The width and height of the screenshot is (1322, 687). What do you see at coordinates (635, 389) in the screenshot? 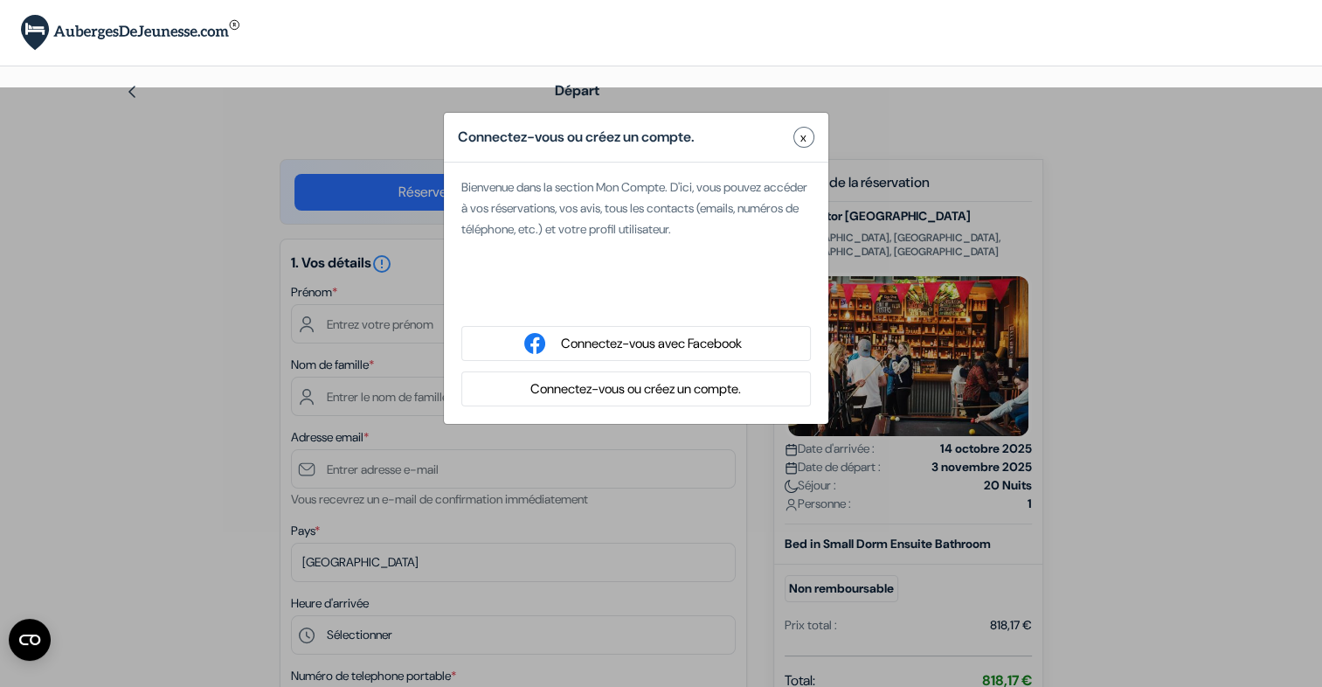
I see `button: Connectez-vous ou créez un compte.` at bounding box center [635, 389].